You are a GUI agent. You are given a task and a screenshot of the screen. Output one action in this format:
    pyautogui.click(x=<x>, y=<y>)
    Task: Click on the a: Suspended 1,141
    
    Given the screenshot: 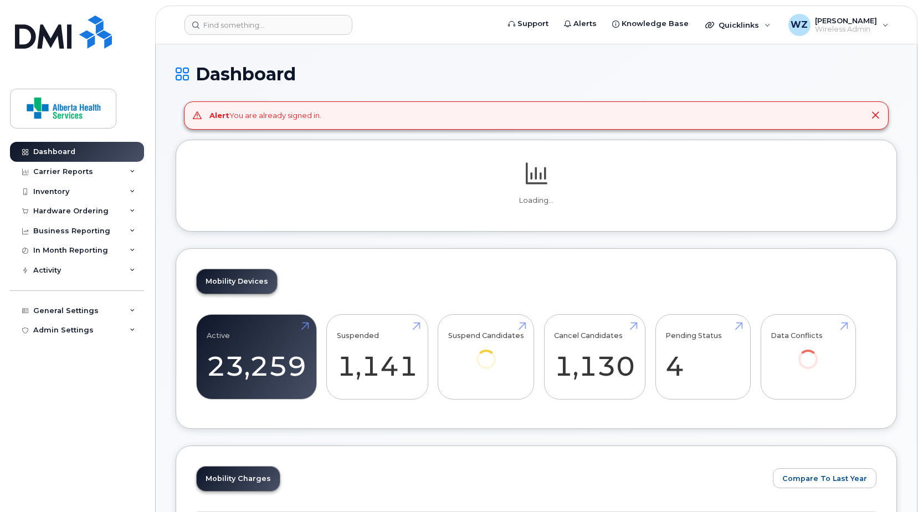 What is the action you would take?
    pyautogui.click(x=377, y=357)
    